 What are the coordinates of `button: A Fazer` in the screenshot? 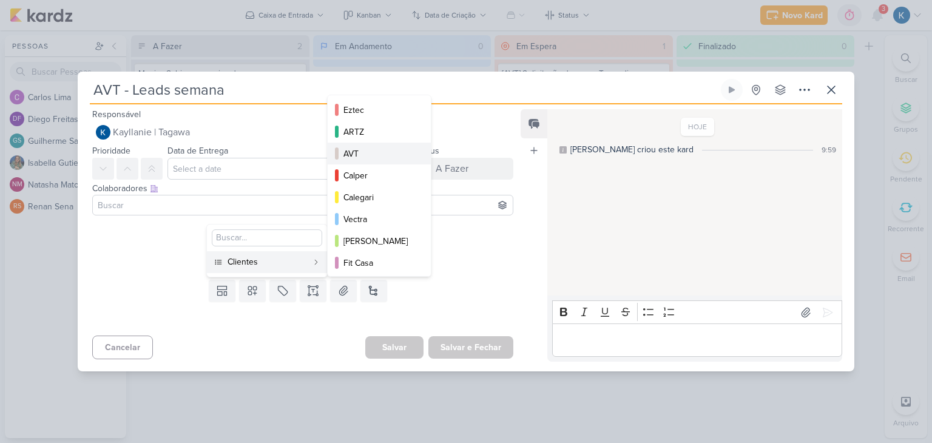 It's located at (465, 169).